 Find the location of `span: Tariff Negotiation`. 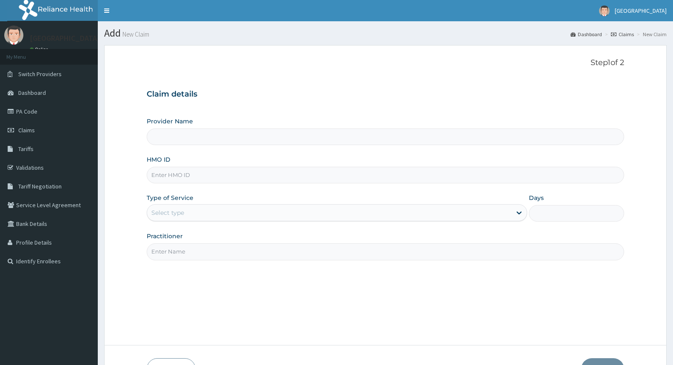

span: Tariff Negotiation is located at coordinates (40, 186).